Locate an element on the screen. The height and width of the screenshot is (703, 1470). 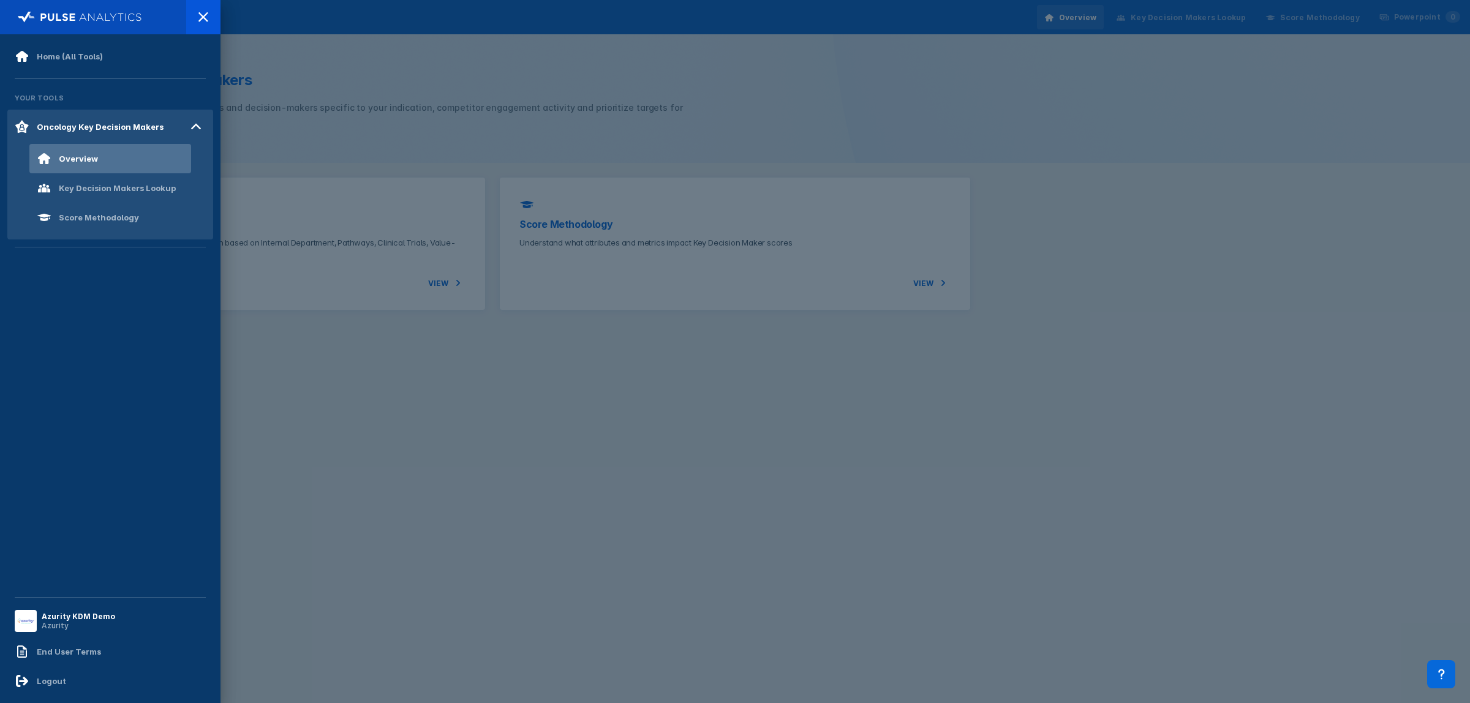
a: End User Terms is located at coordinates (110, 652).